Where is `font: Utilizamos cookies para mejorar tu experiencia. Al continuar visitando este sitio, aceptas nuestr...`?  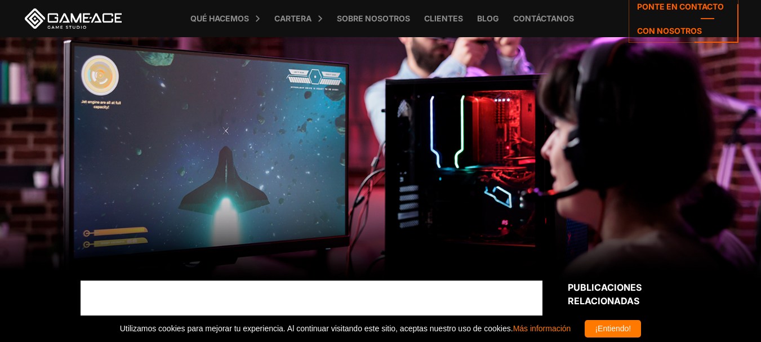
font: Utilizamos cookies para mejorar tu experiencia. Al continuar visitando este sitio, aceptas nuestr... is located at coordinates (316, 328).